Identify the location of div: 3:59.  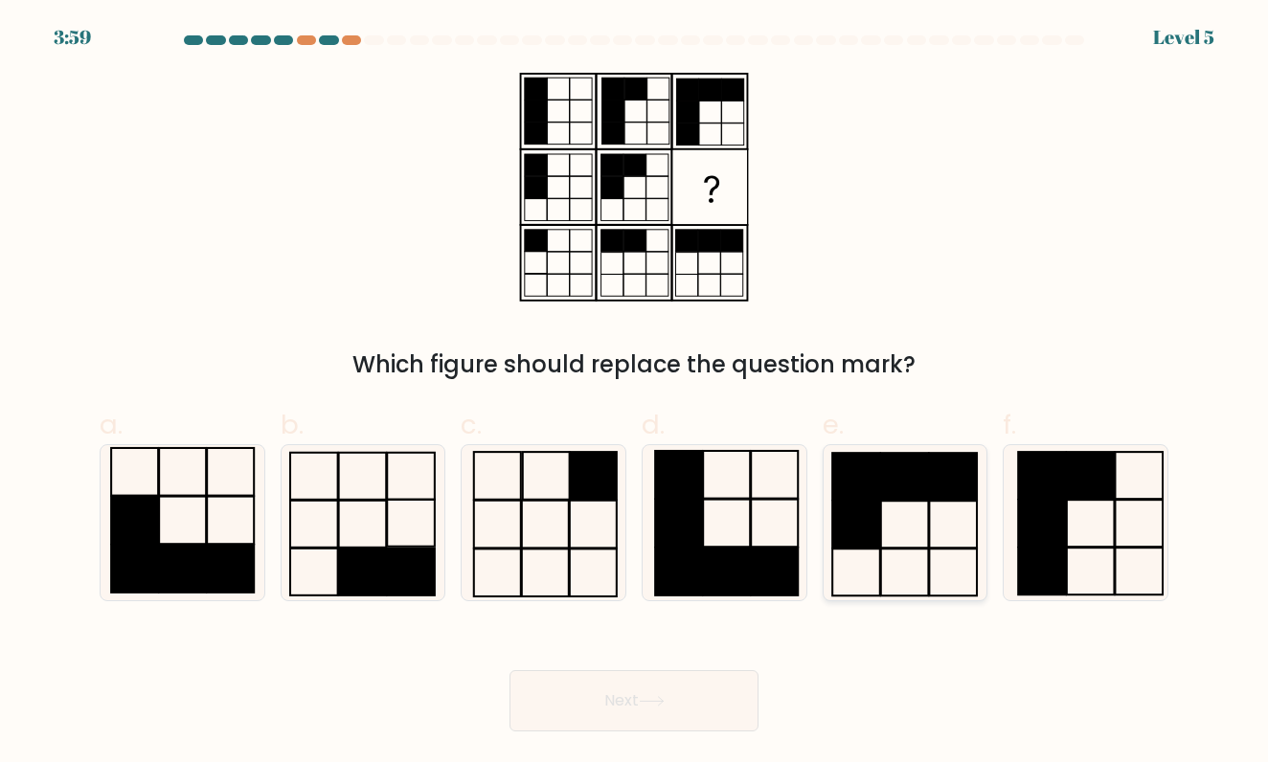
(72, 37).